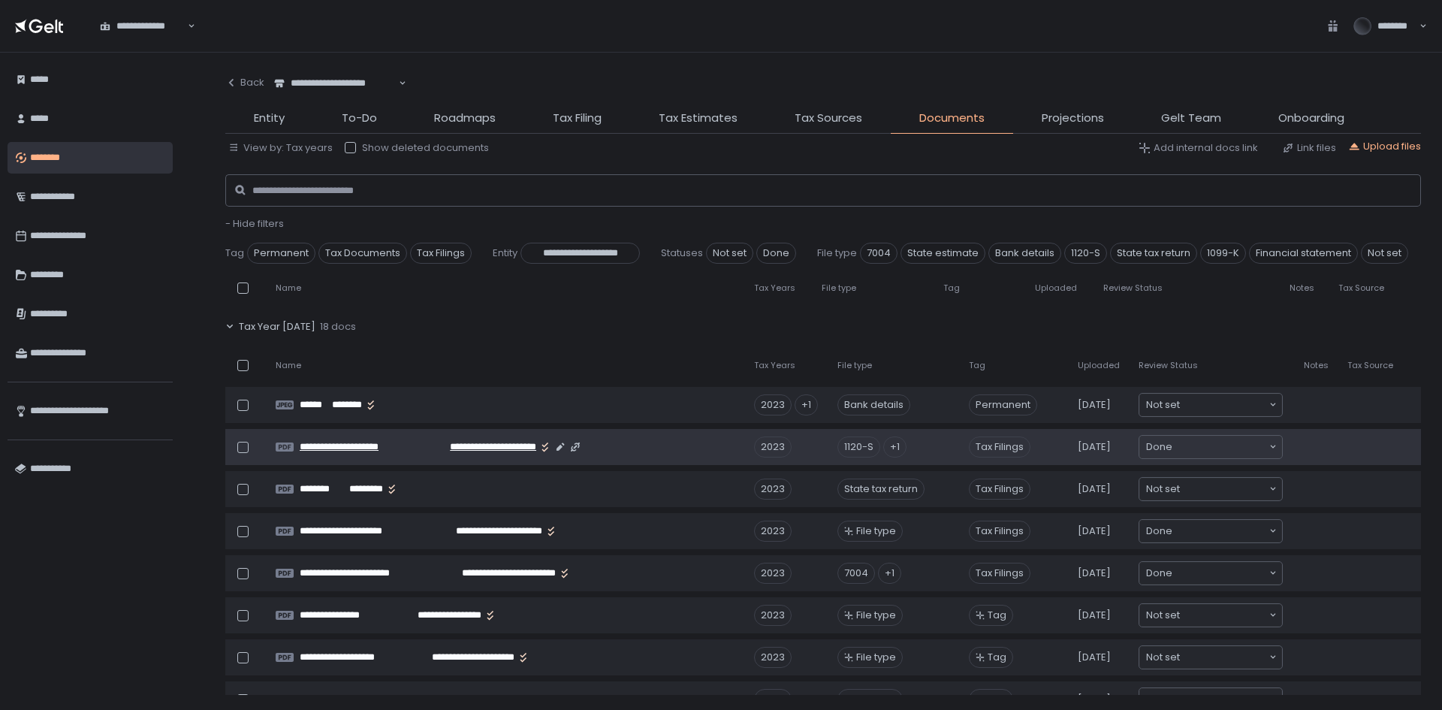 The width and height of the screenshot is (1442, 710). Describe the element at coordinates (682, 253) in the screenshot. I see `span: Statuses` at that location.